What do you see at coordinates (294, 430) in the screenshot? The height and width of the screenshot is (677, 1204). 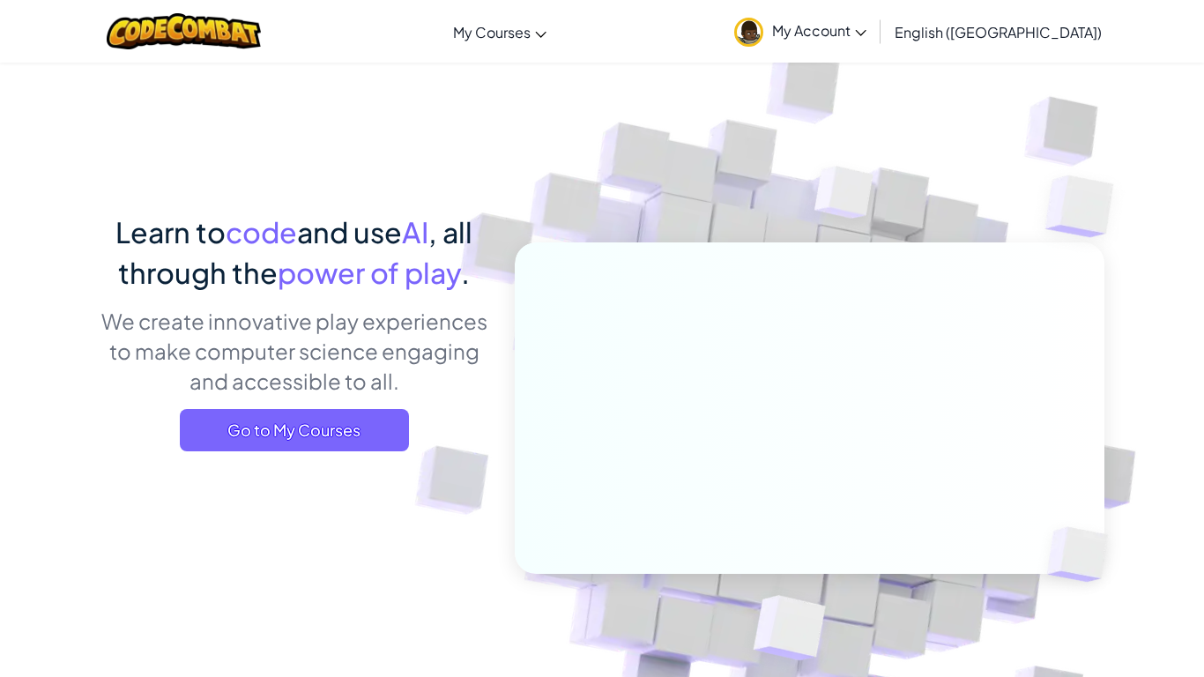 I see `span: Go to My Courses` at bounding box center [294, 430].